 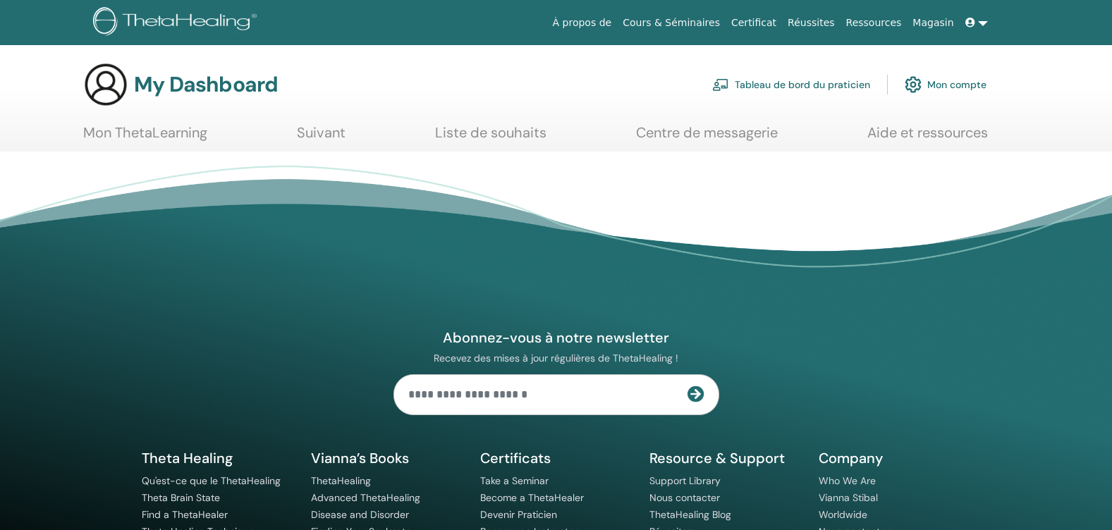 I want to click on p: Recevez des mises à jour régulières de ThetaHealing !, so click(x=557, y=358).